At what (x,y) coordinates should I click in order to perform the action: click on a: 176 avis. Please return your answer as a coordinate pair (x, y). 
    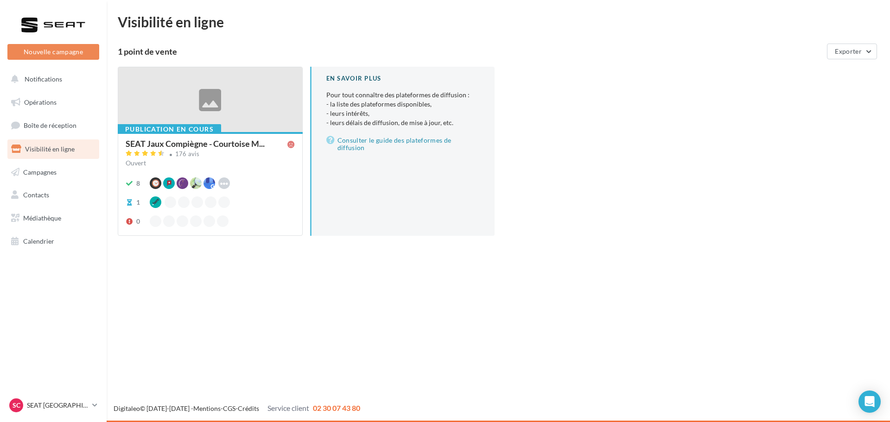
    Looking at the image, I should click on (210, 155).